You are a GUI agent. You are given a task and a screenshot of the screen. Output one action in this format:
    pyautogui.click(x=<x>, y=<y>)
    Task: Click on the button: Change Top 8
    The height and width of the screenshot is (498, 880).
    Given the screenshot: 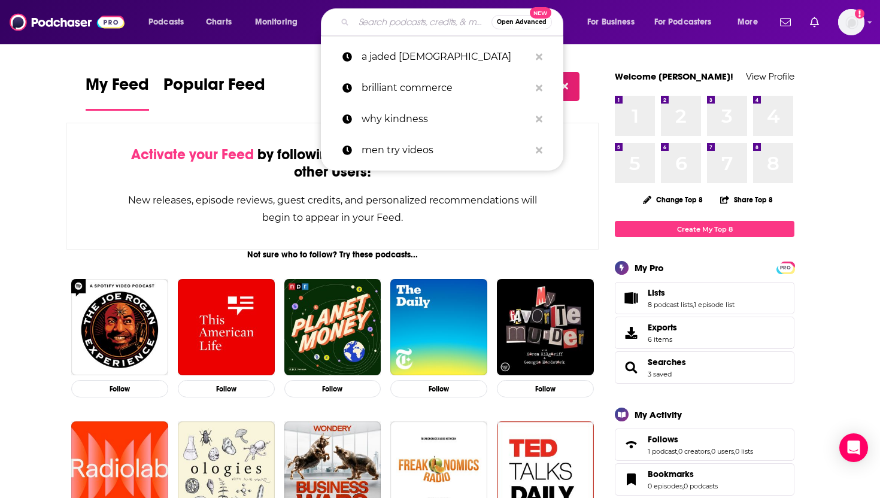 What is the action you would take?
    pyautogui.click(x=673, y=199)
    